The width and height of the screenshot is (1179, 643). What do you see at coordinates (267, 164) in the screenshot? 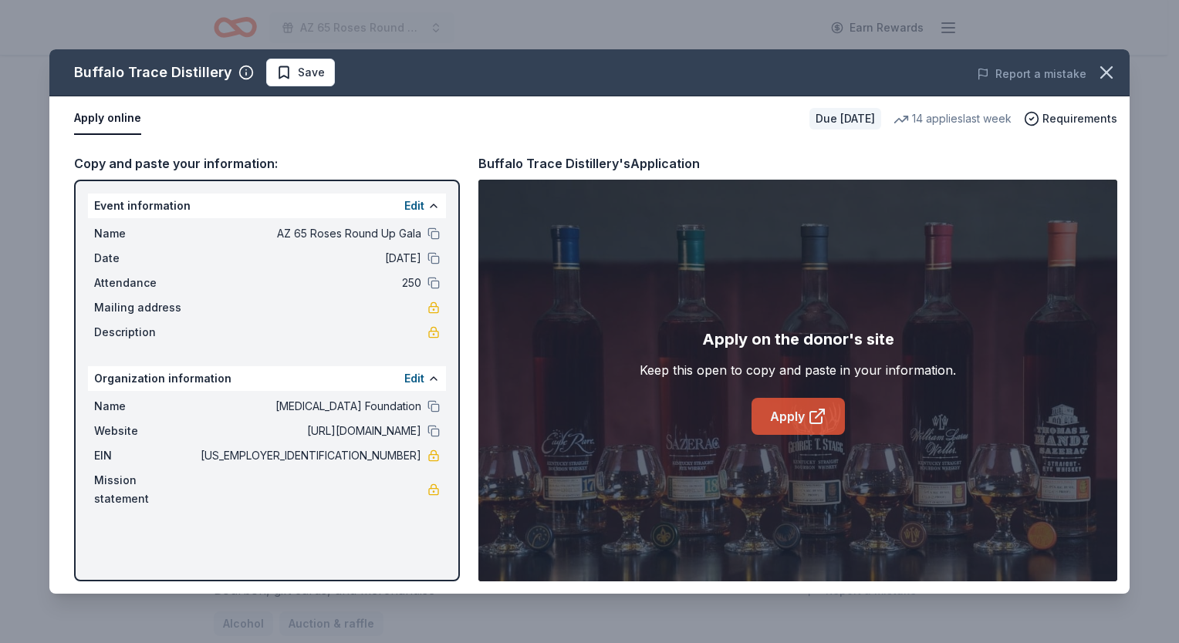
I see `div: Copy and paste your information:` at bounding box center [267, 164].